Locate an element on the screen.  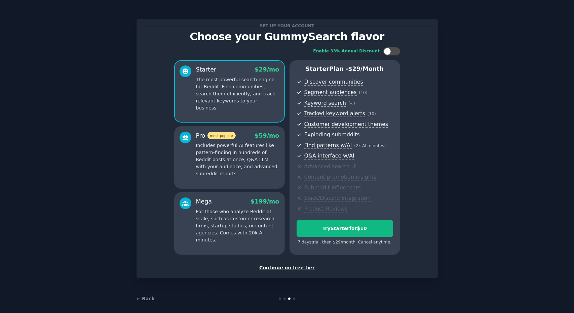
span: Product Reviews is located at coordinates (326, 209).